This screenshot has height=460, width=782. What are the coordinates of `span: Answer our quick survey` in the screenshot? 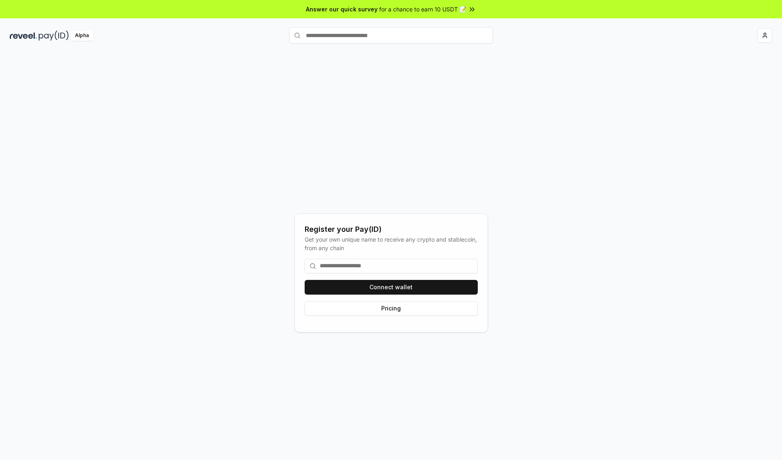 It's located at (342, 9).